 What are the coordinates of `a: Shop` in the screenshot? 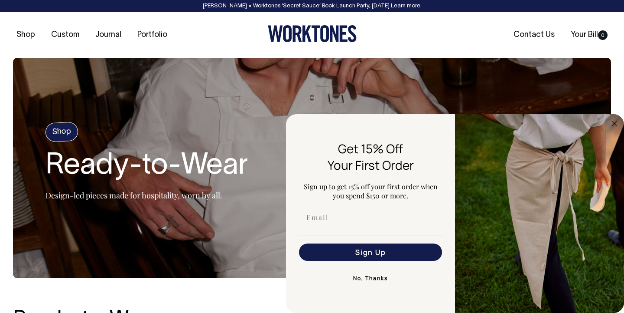 It's located at (26, 35).